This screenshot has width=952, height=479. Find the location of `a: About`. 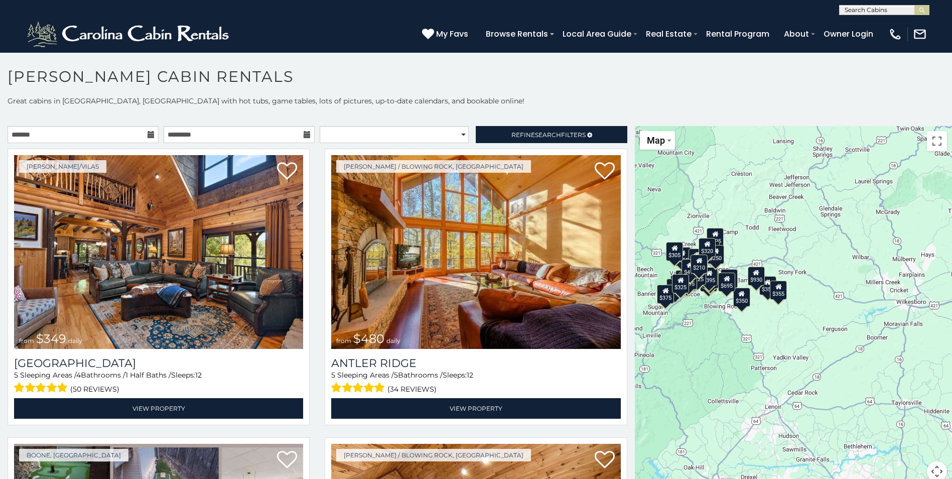

a: About is located at coordinates (796, 34).